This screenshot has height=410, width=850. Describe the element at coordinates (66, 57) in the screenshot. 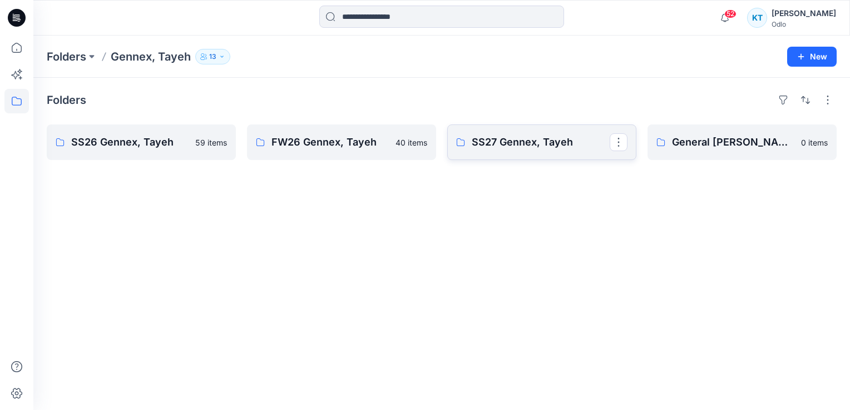

I see `p: Folders` at that location.